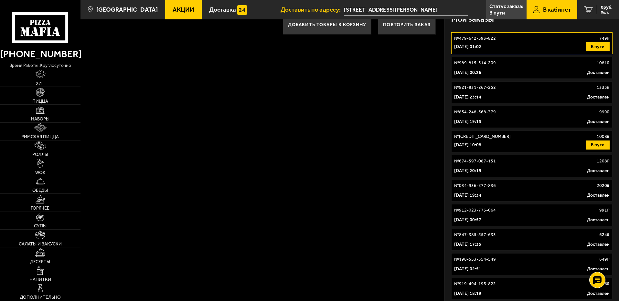 This screenshot has width=619, height=301. What do you see at coordinates (605, 112) in the screenshot?
I see `p: 999 ₽` at bounding box center [605, 112].